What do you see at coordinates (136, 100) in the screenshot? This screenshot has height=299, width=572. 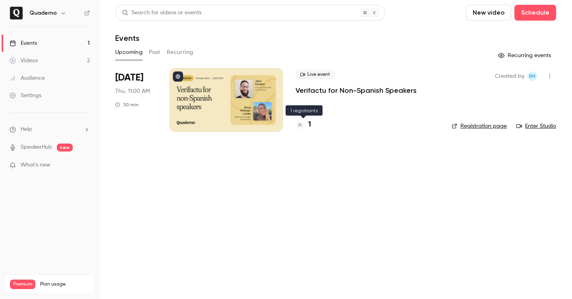 I see `div: Oct 23 Thu, 11:00 AM (Europe/Madrid)` at bounding box center [136, 100].